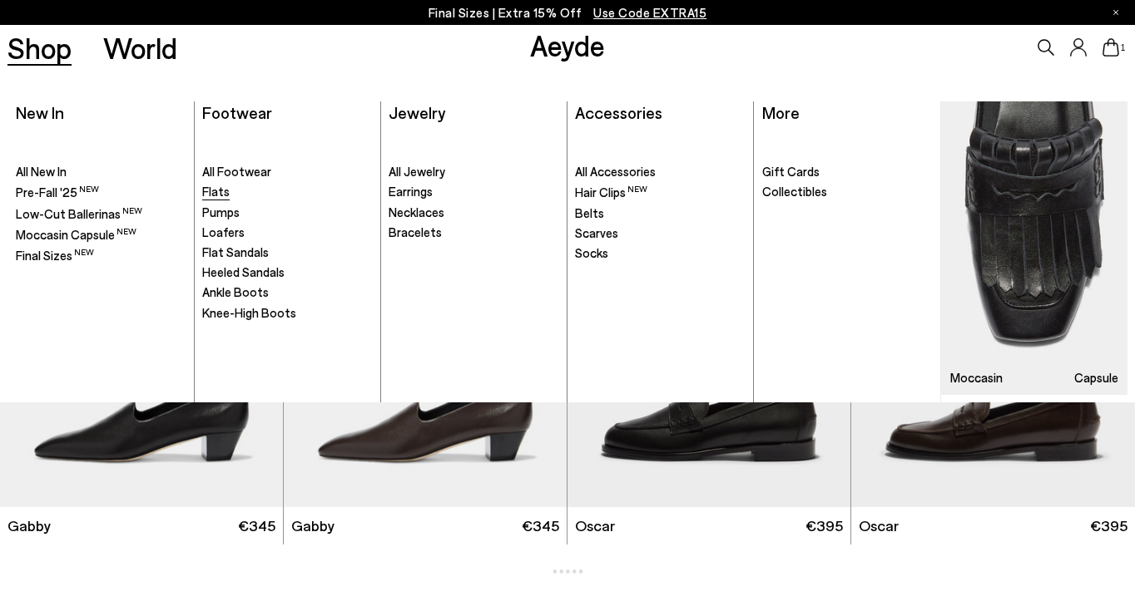  What do you see at coordinates (618, 112) in the screenshot?
I see `a: Accessories` at bounding box center [618, 112].